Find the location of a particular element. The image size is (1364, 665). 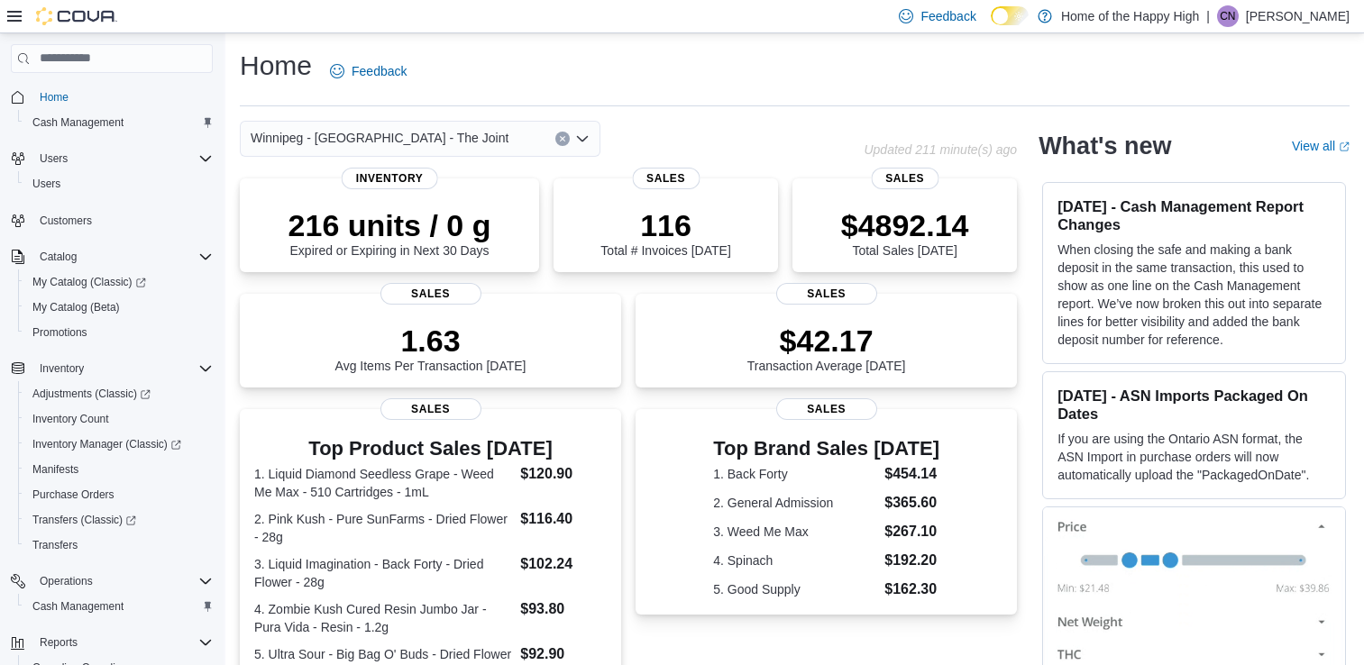

p: Home of the Happy High is located at coordinates (1130, 16).